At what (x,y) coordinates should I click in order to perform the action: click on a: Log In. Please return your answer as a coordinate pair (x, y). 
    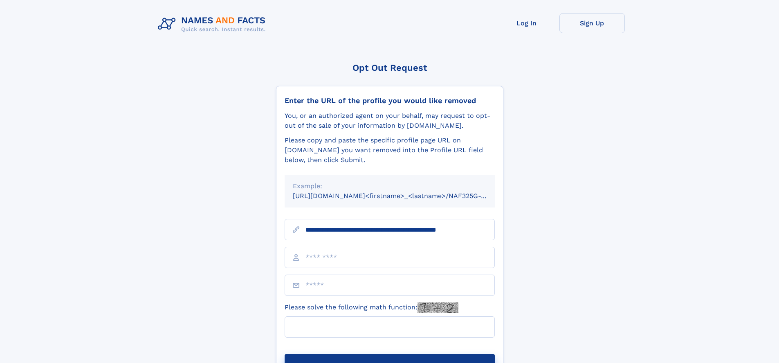
    Looking at the image, I should click on (527, 23).